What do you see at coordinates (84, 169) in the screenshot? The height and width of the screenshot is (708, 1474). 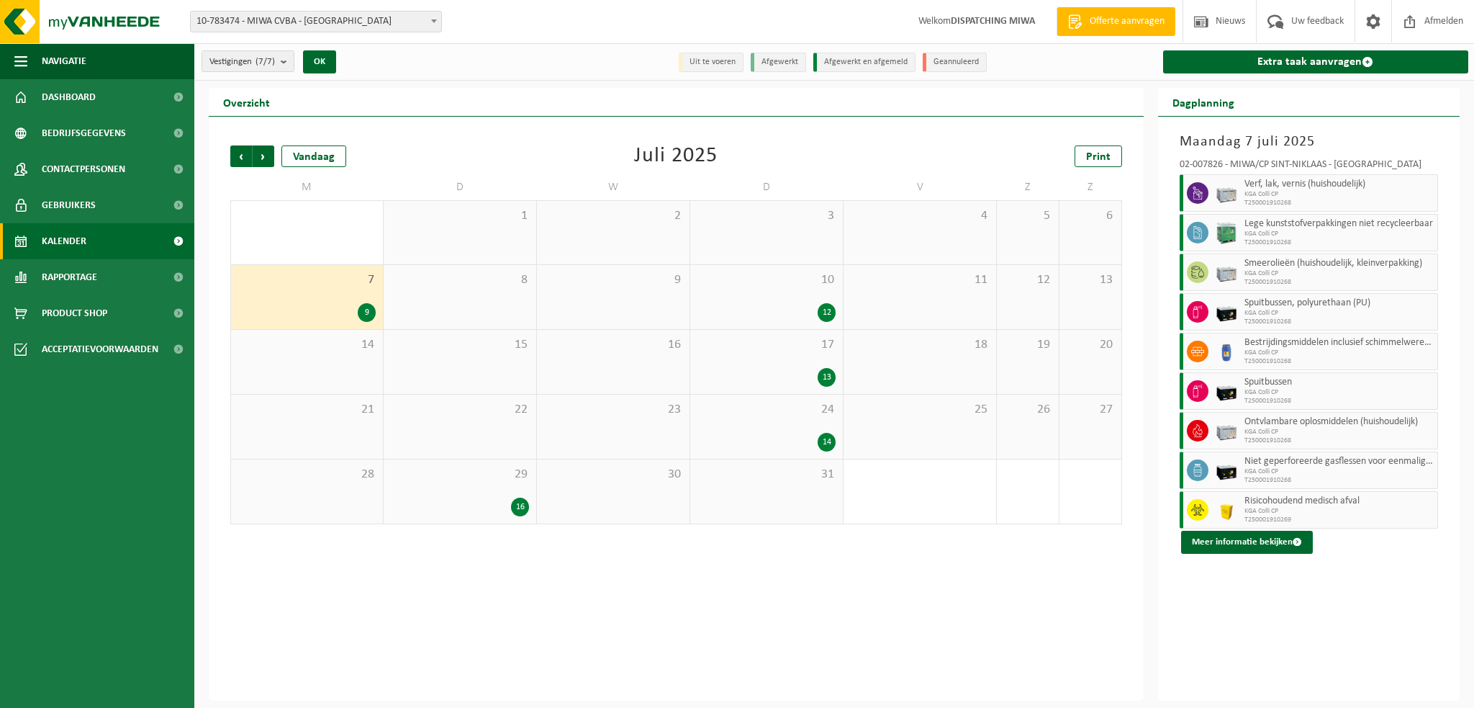 I see `span: Contactpersonen` at bounding box center [84, 169].